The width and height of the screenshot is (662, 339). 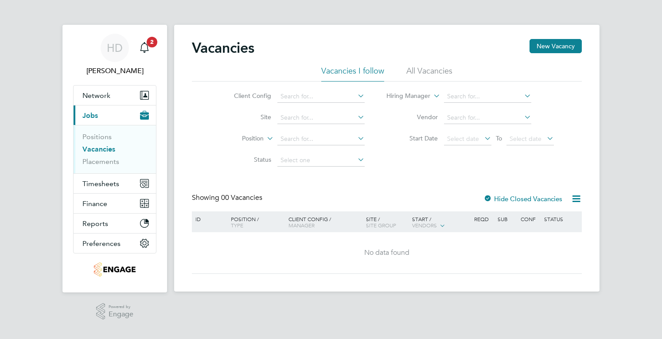 What do you see at coordinates (430, 74) in the screenshot?
I see `li: All Vacancies` at bounding box center [430, 74].